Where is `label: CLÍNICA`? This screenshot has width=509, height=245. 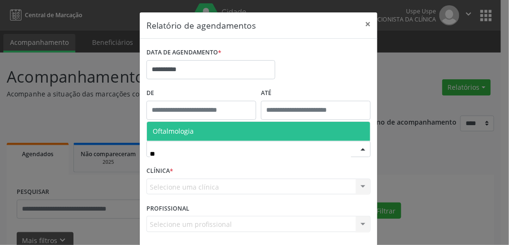 label: CLÍNICA is located at coordinates (160, 171).